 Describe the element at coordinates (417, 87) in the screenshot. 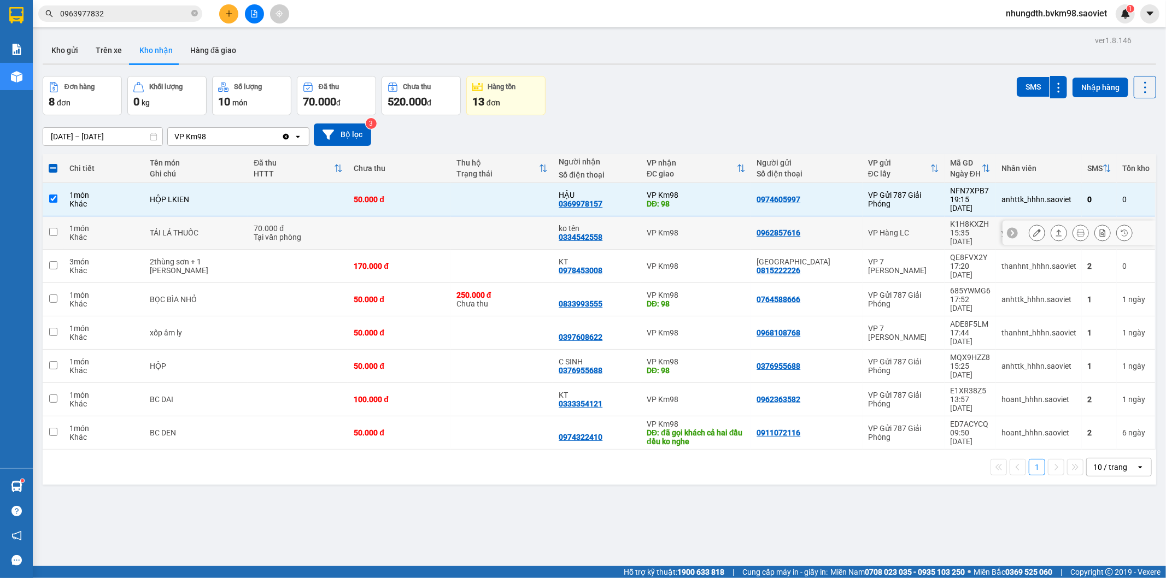

I see `div: Chưa thu` at that location.